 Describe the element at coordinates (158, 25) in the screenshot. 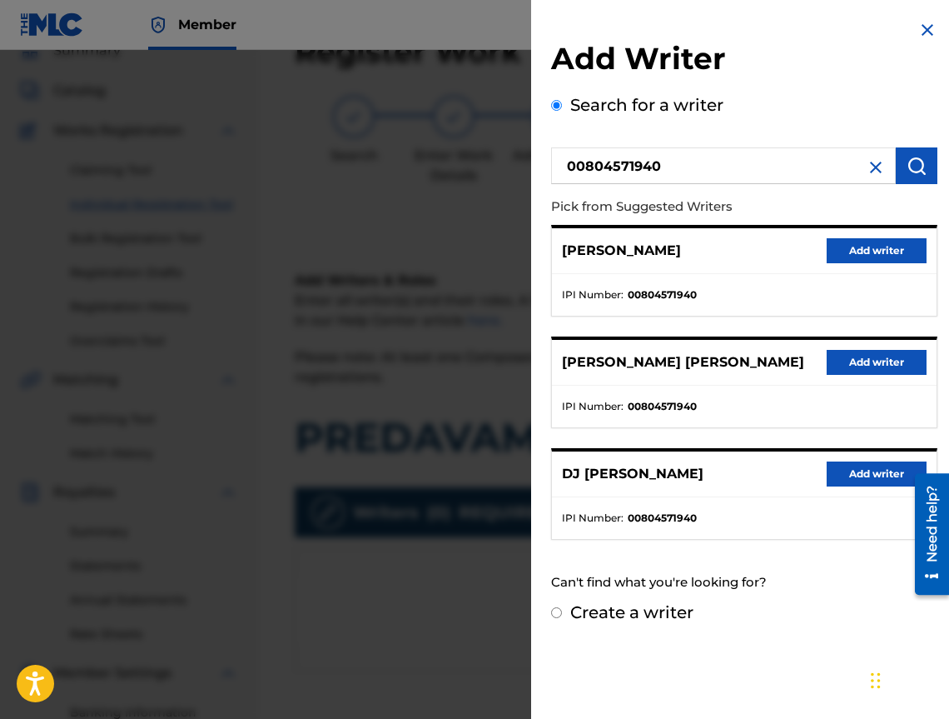

I see `img: Top Rightsholder` at that location.